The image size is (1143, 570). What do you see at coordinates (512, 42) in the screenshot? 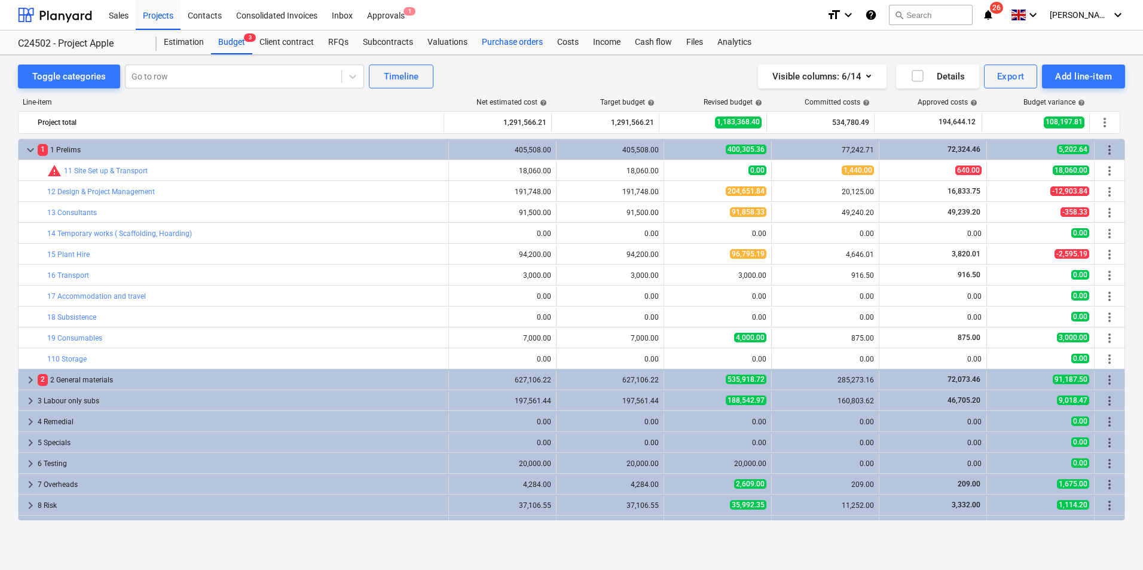
I see `div: Purchase orders` at bounding box center [512, 42].